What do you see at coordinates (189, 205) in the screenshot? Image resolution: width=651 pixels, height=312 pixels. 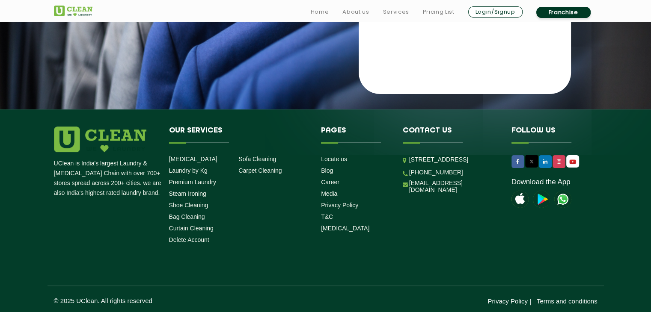 I see `a: Shoe Cleaning` at bounding box center [189, 205].